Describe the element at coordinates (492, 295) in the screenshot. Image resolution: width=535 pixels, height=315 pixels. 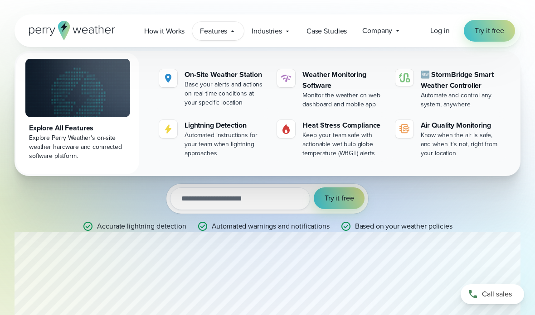
I see `a: Call sales` at that location.